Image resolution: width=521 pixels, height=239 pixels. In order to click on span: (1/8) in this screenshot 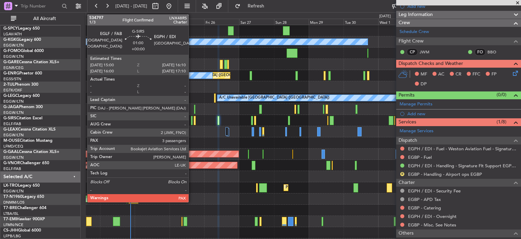, I will do `click(502, 121)`.